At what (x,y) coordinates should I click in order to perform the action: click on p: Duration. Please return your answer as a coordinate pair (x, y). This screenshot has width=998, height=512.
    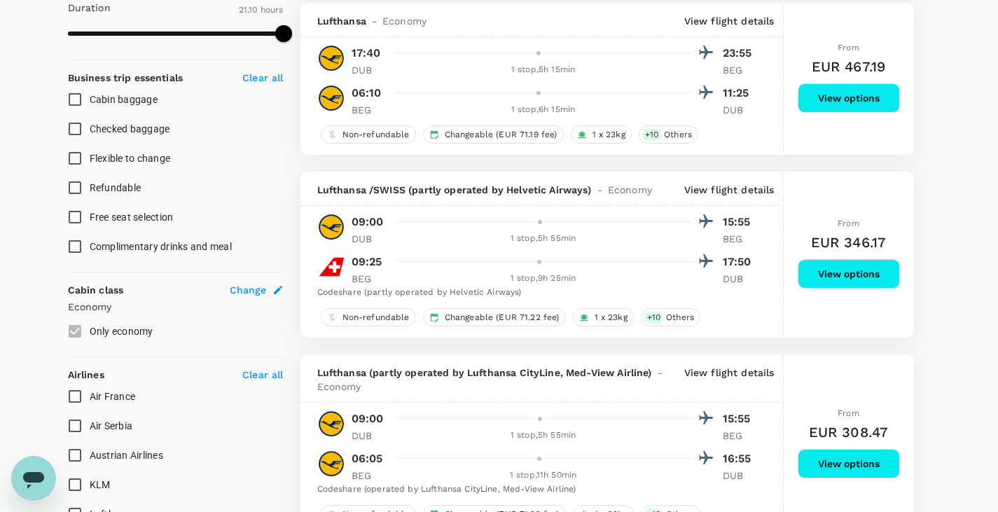
    Looking at the image, I should click on (89, 8).